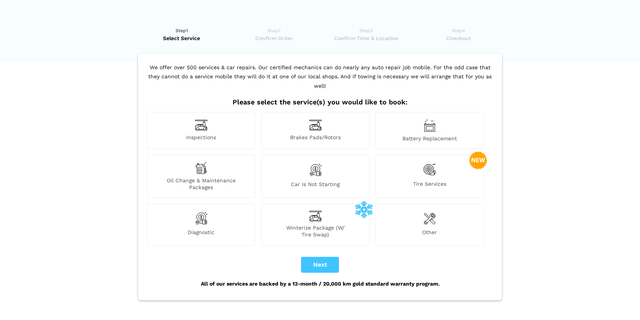 The height and width of the screenshot is (320, 640). Describe the element at coordinates (201, 138) in the screenshot. I see `span: Inspections` at that location.